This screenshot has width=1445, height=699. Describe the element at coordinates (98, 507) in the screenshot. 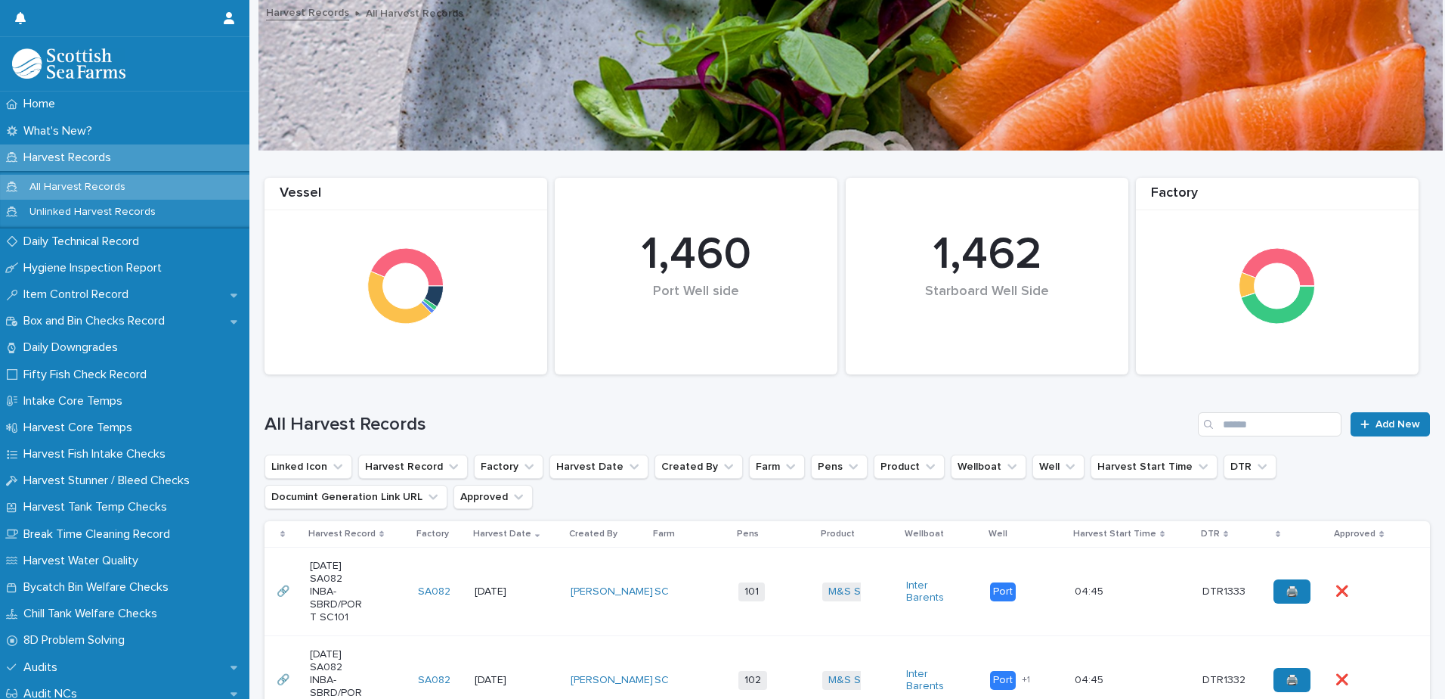

I see `p: Harvest Tank Temp Checks` at that location.